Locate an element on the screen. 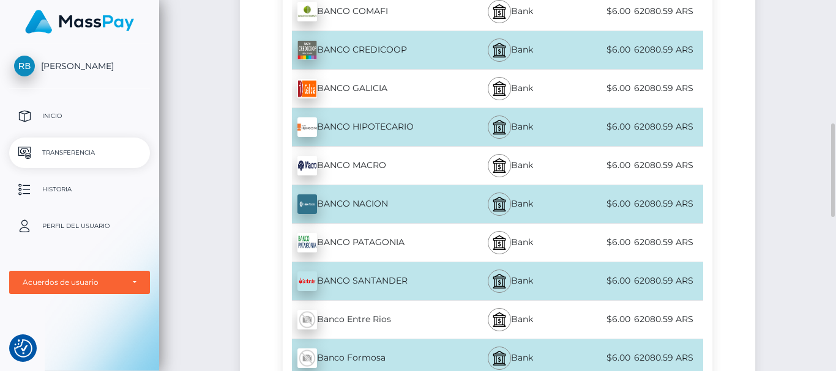 Image resolution: width=836 pixels, height=371 pixels. img: DSxRo3Q2Eq7crzLlTSkpMLXqPXhDq5J3JTF4qIrm0mIrqO6hLRNaAQ0V3o4mhE14JGI7oWExrRtZjQiO5Ch4NRaESnEV1GdWh... is located at coordinates (307, 50).